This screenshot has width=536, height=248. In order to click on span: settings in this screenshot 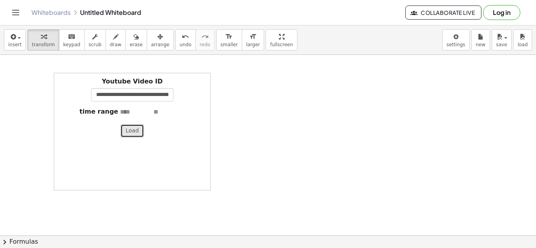, I will do `click(456, 45)`.